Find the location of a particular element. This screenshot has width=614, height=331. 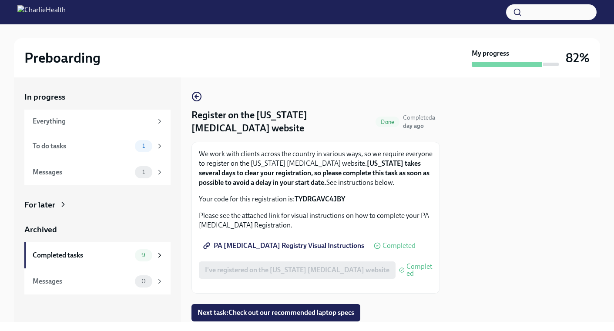

a: Messages0 is located at coordinates (97, 281).